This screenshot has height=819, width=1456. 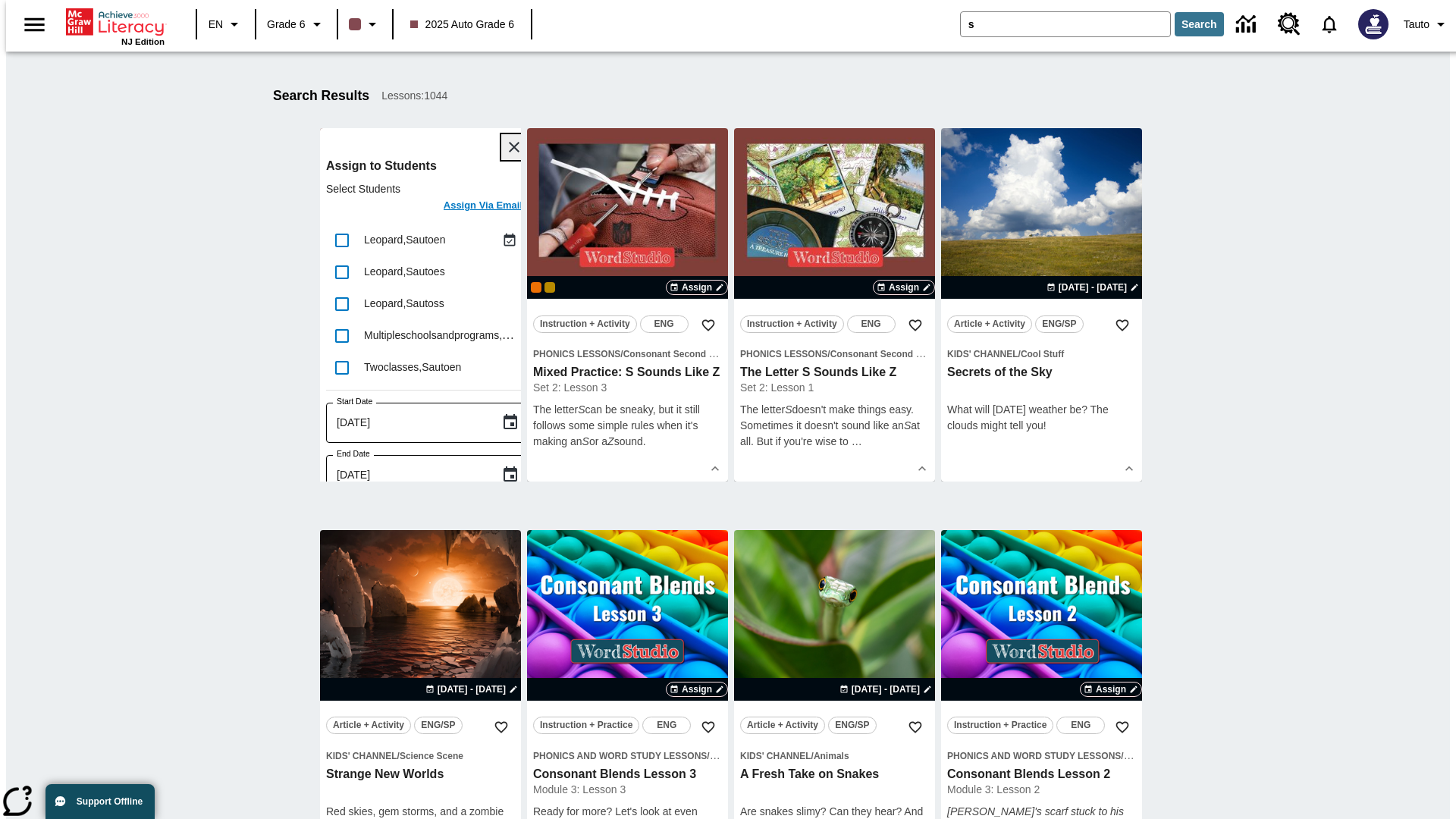 I want to click on div: Multipleschoolsandprograms, Sautoen, so click(x=442, y=336).